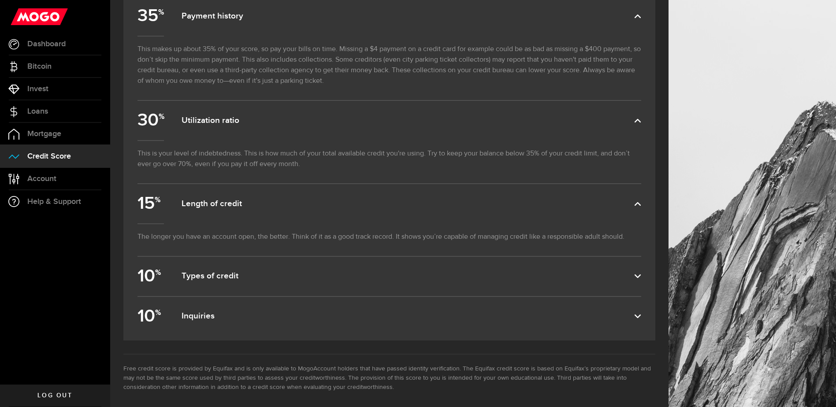  What do you see at coordinates (152, 16) in the screenshot?
I see `b: 35` at bounding box center [152, 16].